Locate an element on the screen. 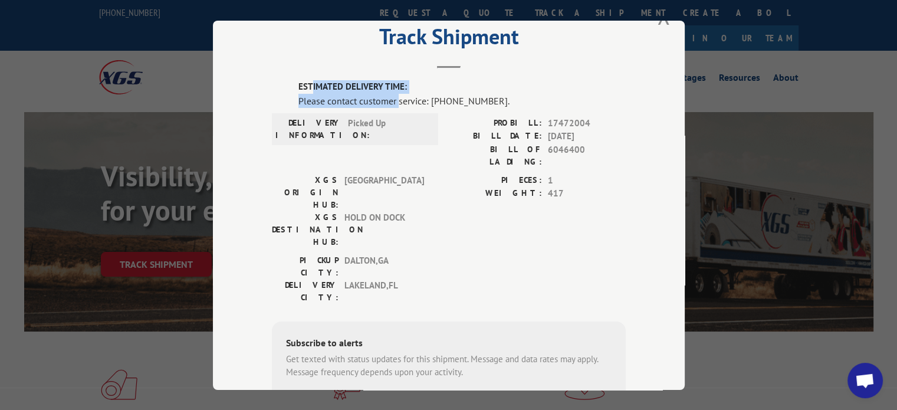 The image size is (897, 410). span: DALTON , GA is located at coordinates (384, 266).